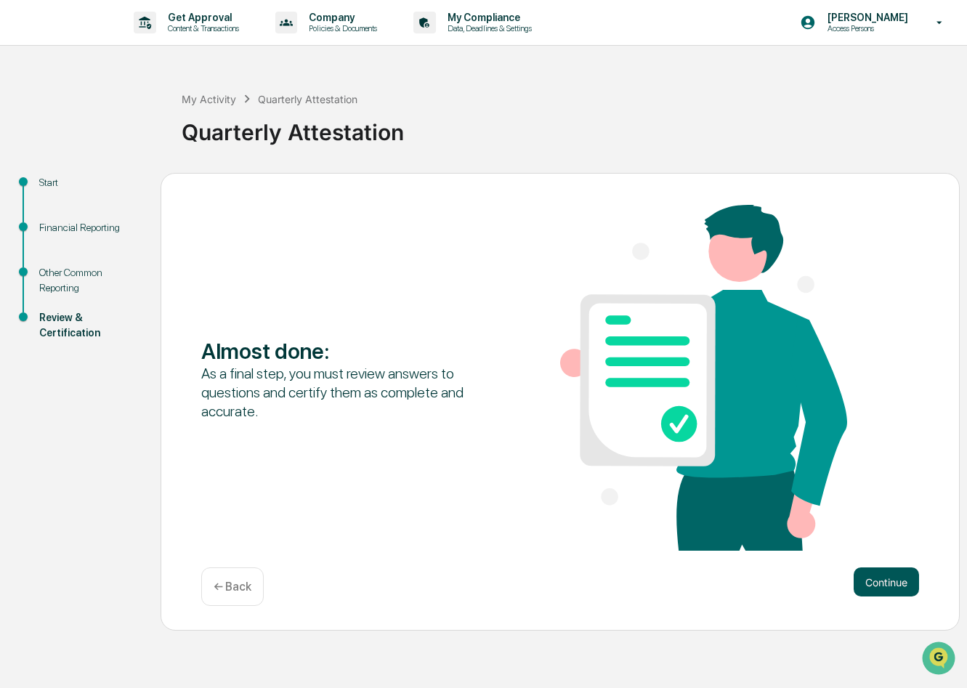 The image size is (967, 688). Describe the element at coordinates (703, 378) in the screenshot. I see `img: Almost done` at that location.